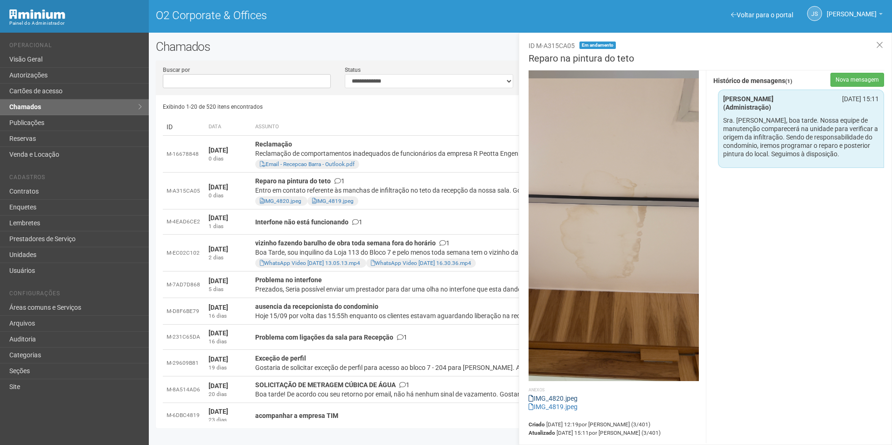  I want to click on td: M-EC02C102, so click(184, 253).